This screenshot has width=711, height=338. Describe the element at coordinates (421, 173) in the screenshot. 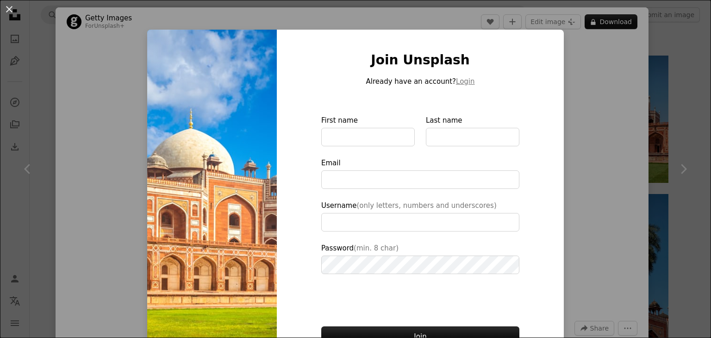

I see `label: Email` at that location.